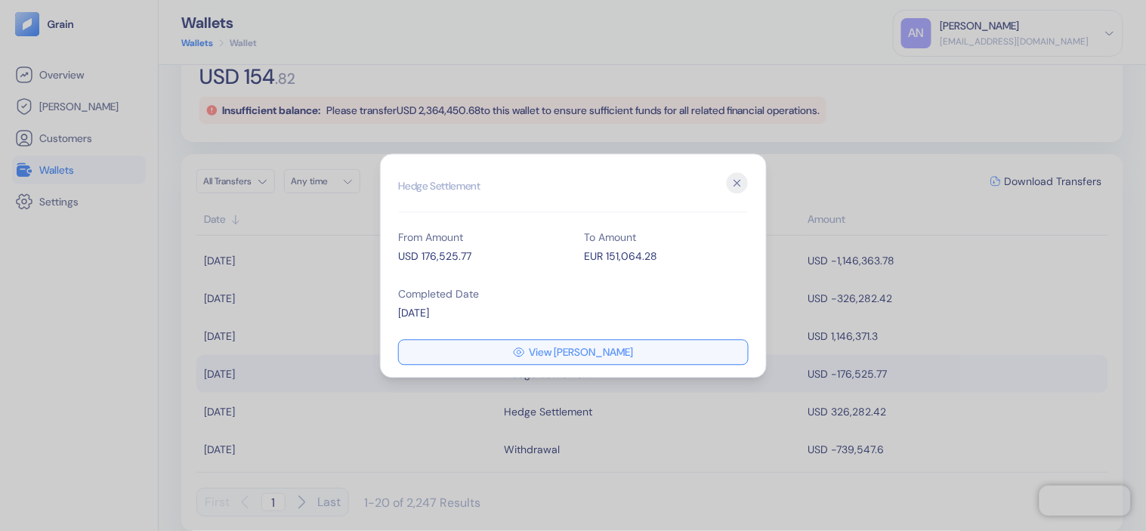  Describe the element at coordinates (574, 192) in the screenshot. I see `h2: Hedge Settlement` at that location.